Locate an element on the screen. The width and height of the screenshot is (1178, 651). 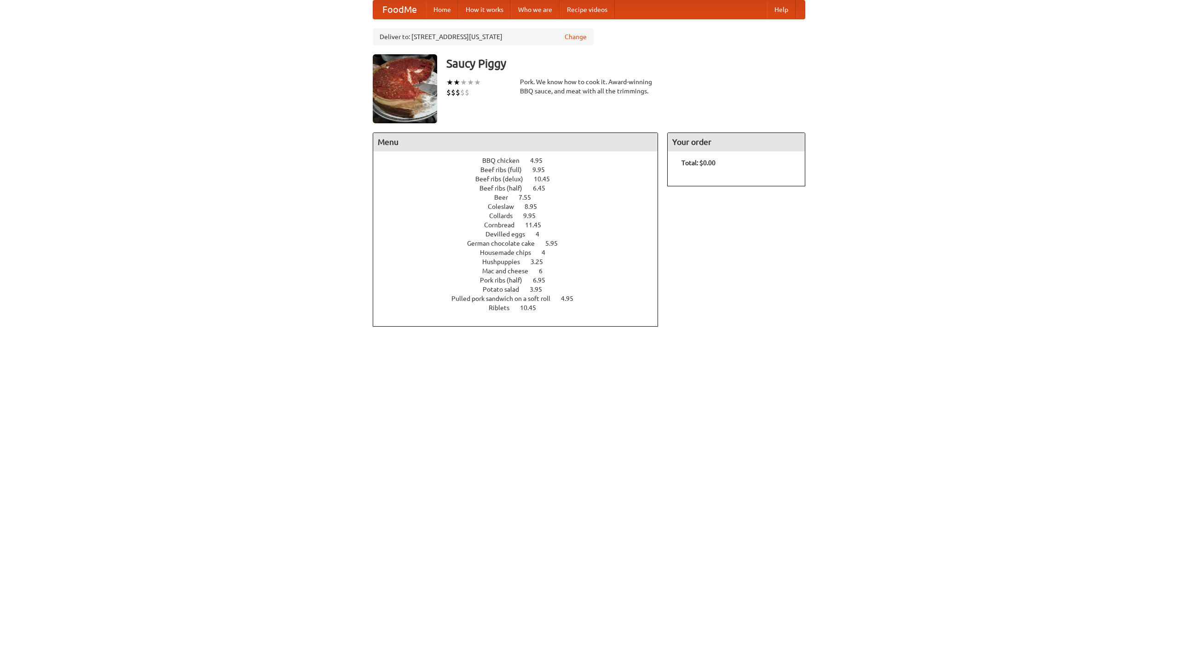
a: Housemade chips 4 is located at coordinates (521, 253).